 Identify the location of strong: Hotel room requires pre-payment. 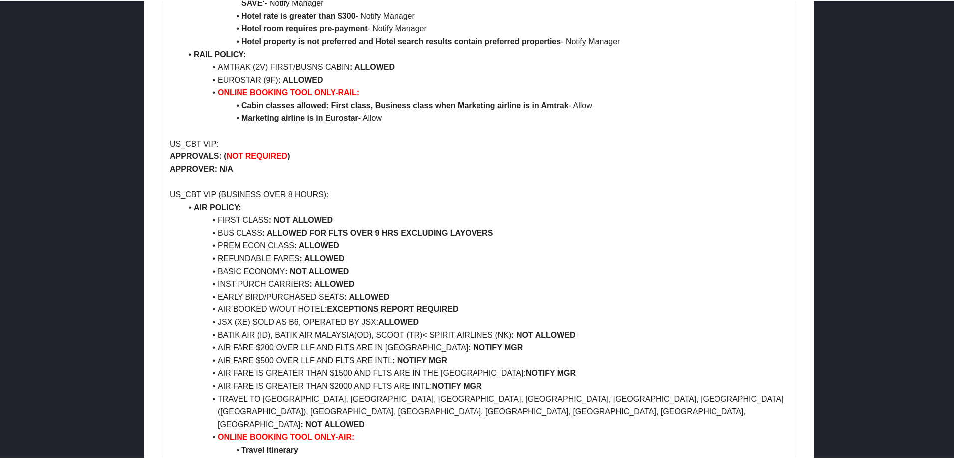
(304, 27).